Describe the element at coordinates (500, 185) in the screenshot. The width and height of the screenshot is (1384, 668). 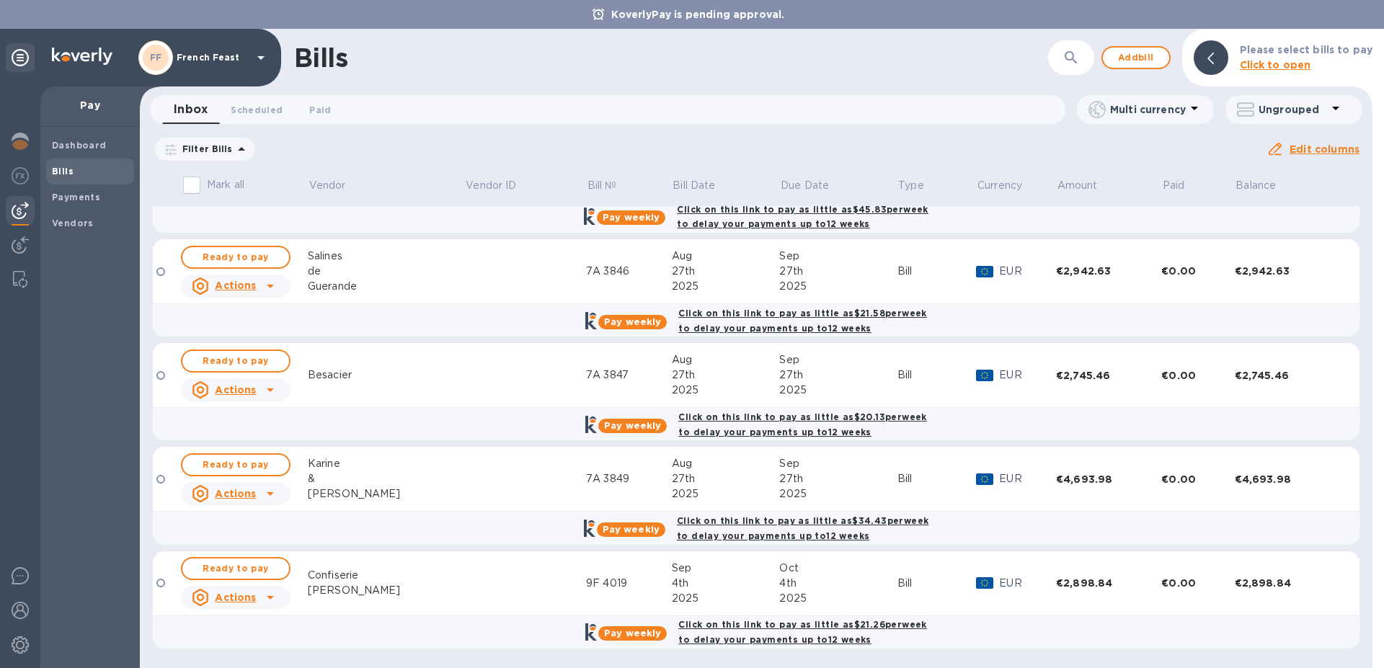
I see `span: Vendor ID` at that location.